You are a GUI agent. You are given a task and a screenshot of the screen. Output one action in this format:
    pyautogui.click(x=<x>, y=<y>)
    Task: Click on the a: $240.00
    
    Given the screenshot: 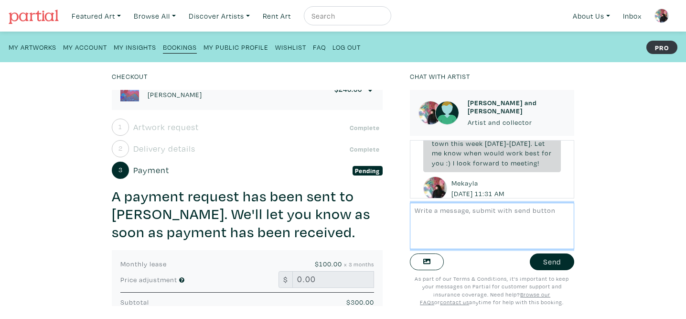 What is the action you would take?
    pyautogui.click(x=354, y=89)
    